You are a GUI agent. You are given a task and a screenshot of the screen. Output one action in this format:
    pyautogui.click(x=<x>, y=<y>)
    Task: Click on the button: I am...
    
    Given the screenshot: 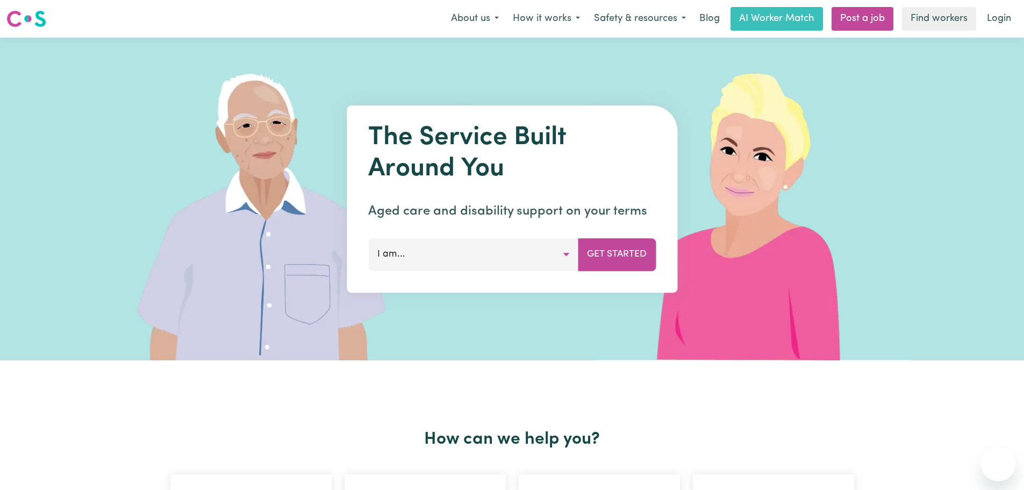 What is the action you would take?
    pyautogui.click(x=473, y=254)
    